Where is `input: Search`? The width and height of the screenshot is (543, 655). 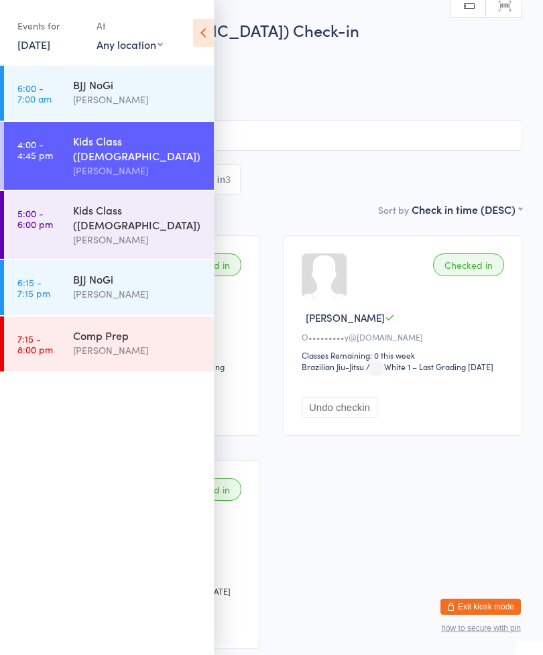 input: Search is located at coordinates (272, 135).